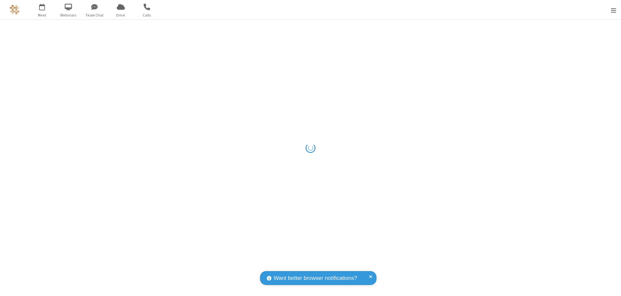 Image resolution: width=621 pixels, height=296 pixels. I want to click on span: Drive, so click(121, 15).